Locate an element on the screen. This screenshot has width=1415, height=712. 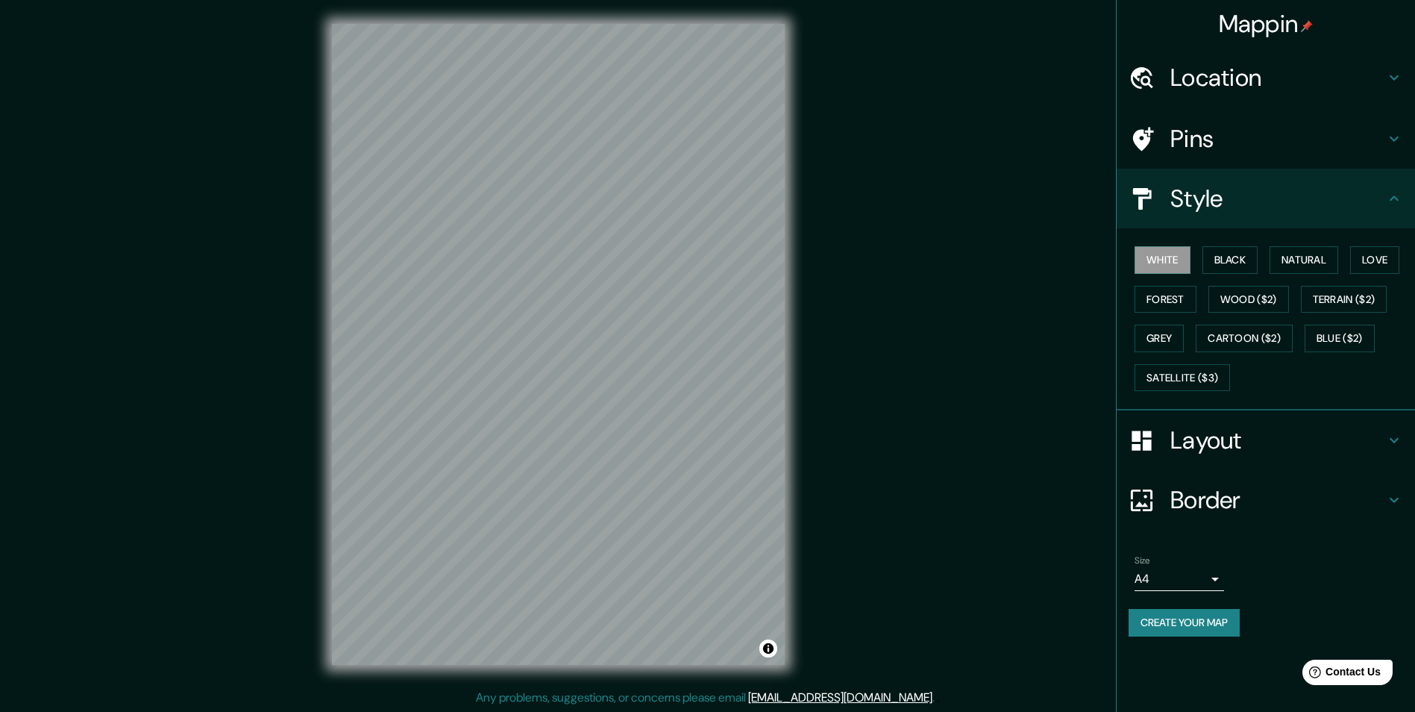
button: Satellite ($3) is located at coordinates (1183, 378).